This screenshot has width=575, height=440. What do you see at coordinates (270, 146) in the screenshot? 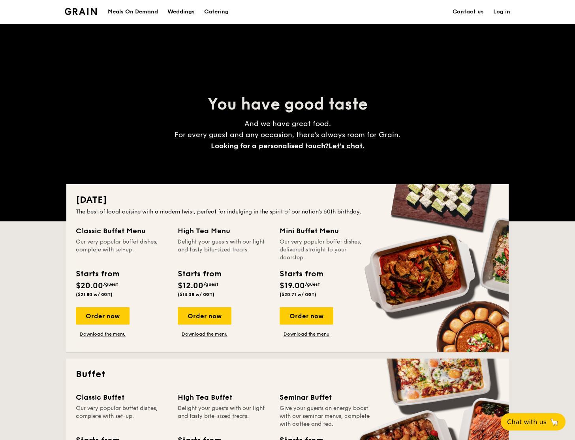
I see `span: Looking for a personalised touch?` at bounding box center [270, 146].